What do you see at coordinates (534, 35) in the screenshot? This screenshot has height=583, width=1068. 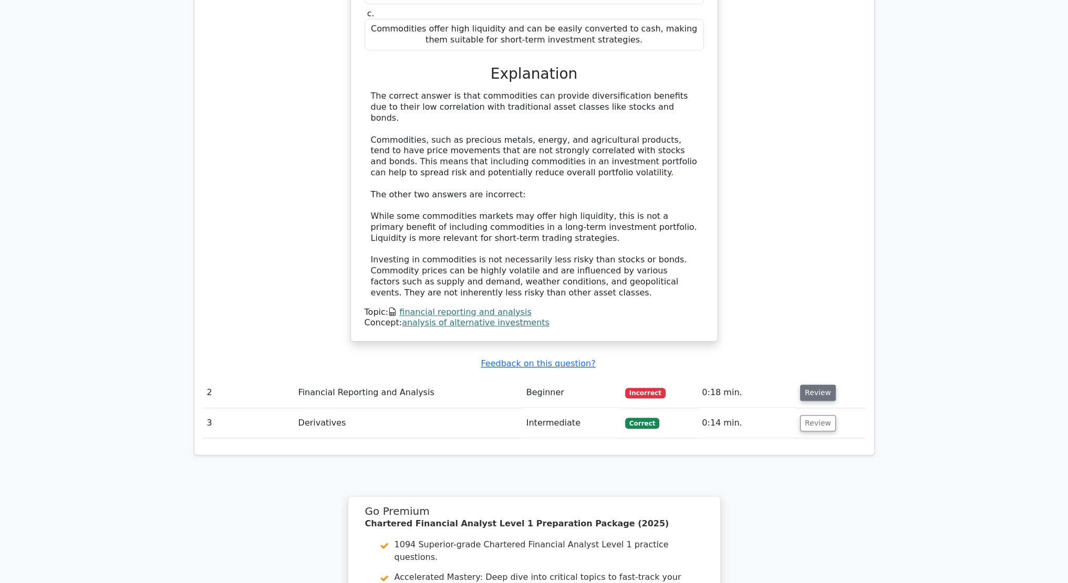 I see `div: Commodities offer high liquidity and can be easily converted to cash, making them suitable for sh...` at bounding box center [534, 35].